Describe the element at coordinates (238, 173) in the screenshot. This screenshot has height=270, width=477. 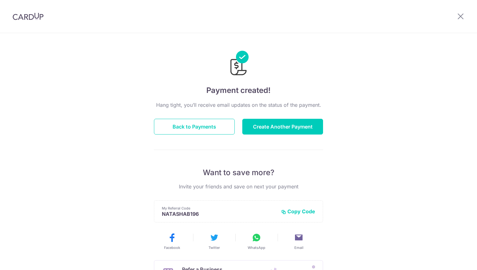
I see `p: Want to save more?` at that location.